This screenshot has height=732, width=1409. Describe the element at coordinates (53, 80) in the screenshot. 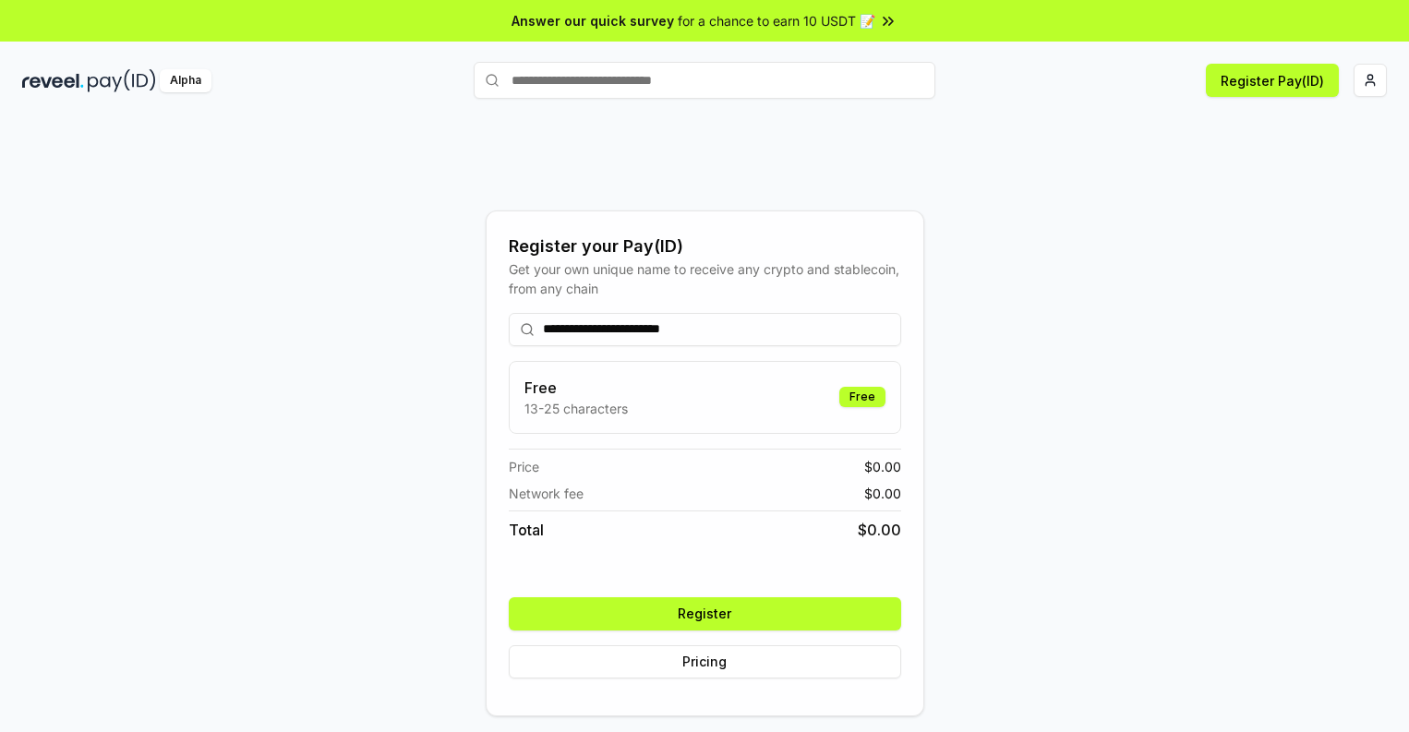

I see `img: reveel_dark` at that location.